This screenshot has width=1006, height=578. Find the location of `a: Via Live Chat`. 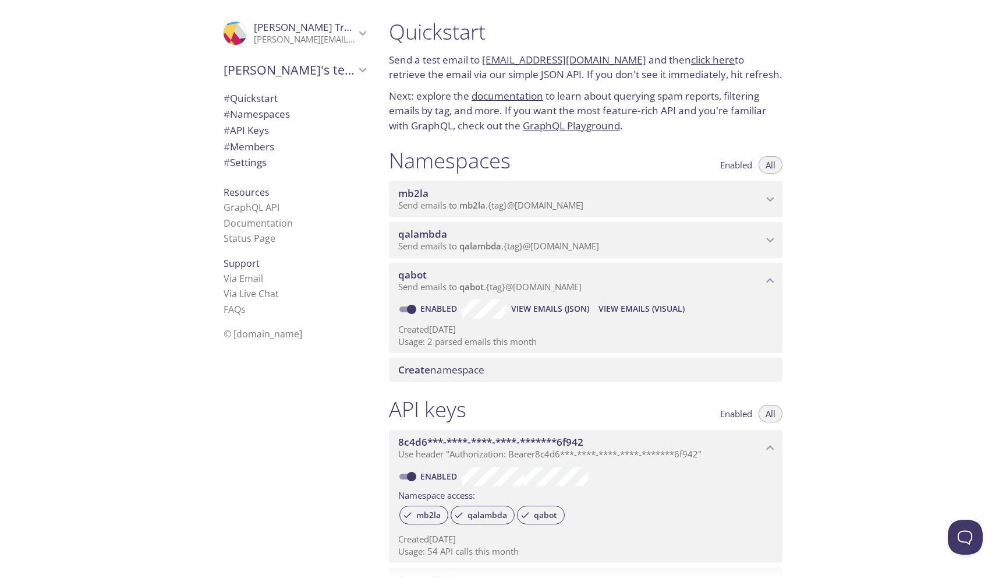

a: Via Live Chat is located at coordinates (251, 293).